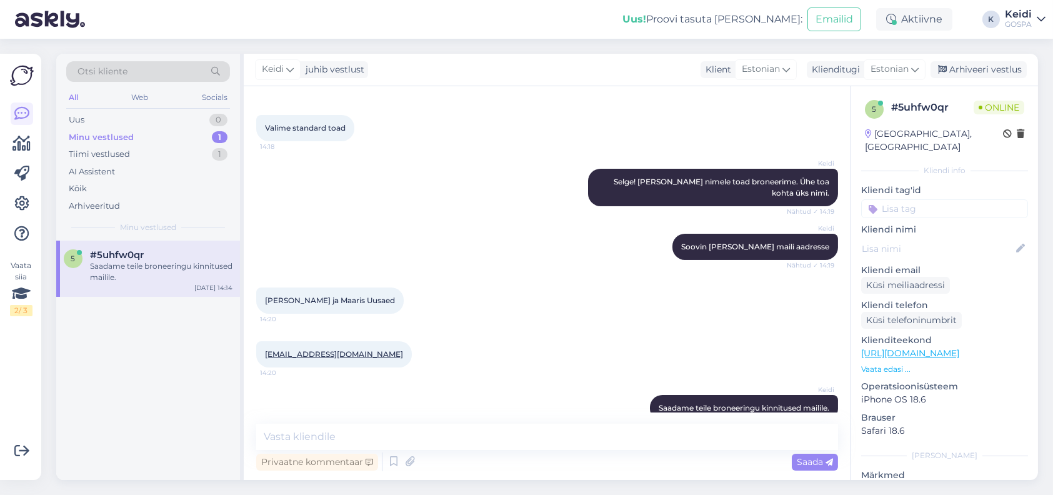 The width and height of the screenshot is (1053, 495). Describe the element at coordinates (161, 272) in the screenshot. I see `div: Saadame teile broneeringu kinnitused mailile.` at that location.